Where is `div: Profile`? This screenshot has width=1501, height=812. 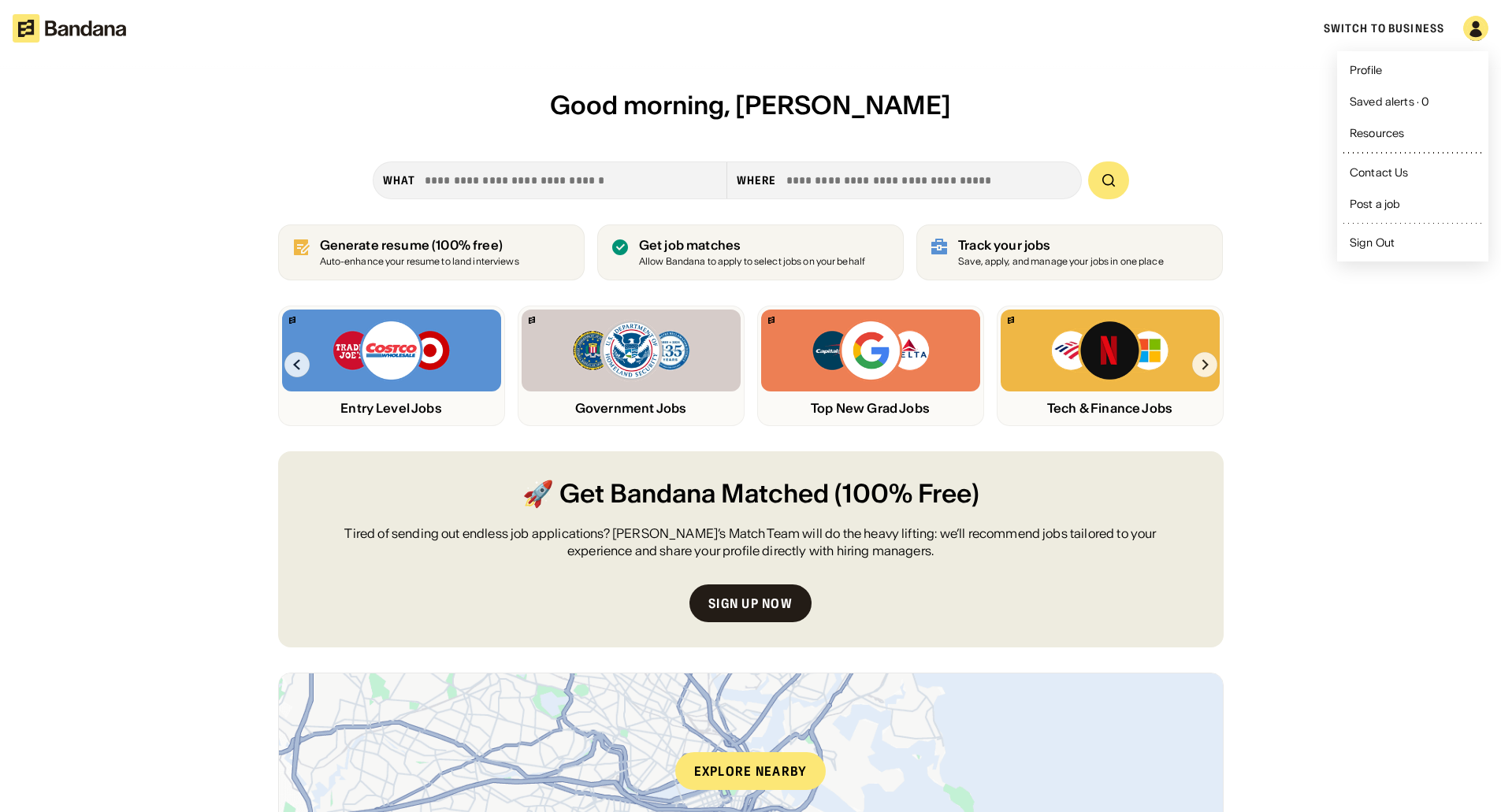
div: Profile is located at coordinates (1366, 70).